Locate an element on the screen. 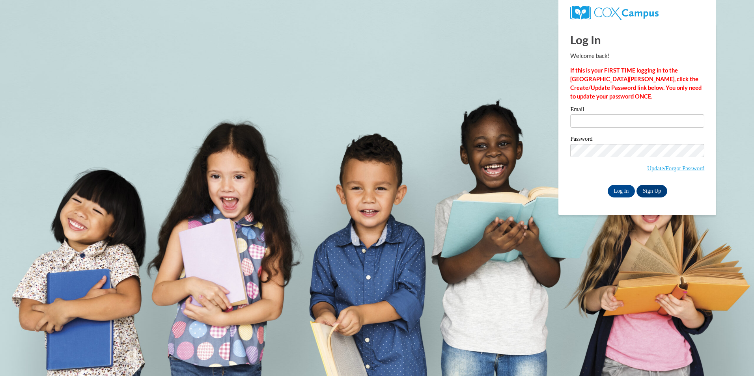 The image size is (754, 376). h1: Log In is located at coordinates (638, 39).